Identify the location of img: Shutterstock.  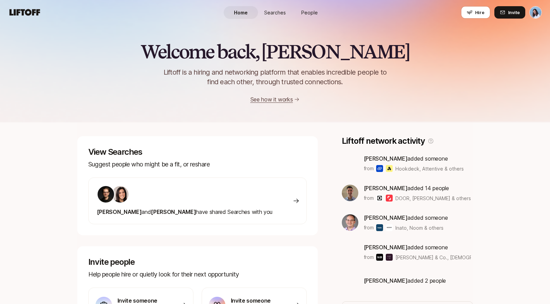
(389, 198).